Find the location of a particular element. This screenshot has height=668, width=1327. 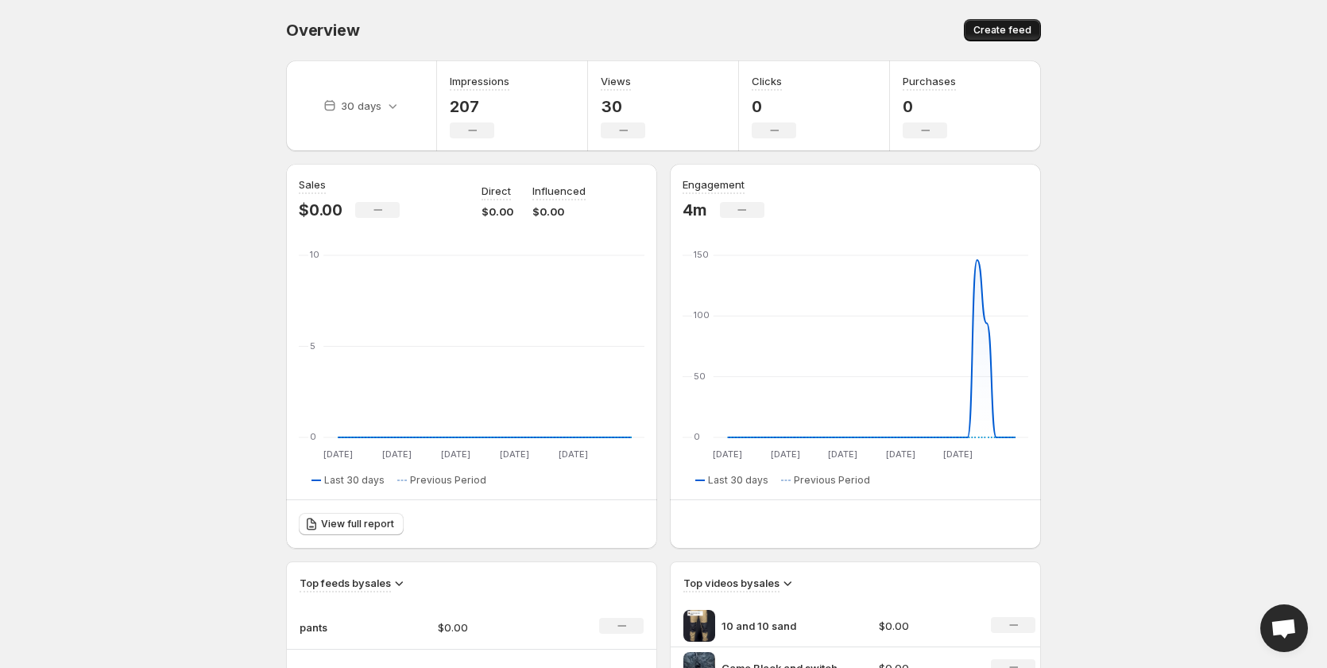

a: View full report is located at coordinates (351, 524).